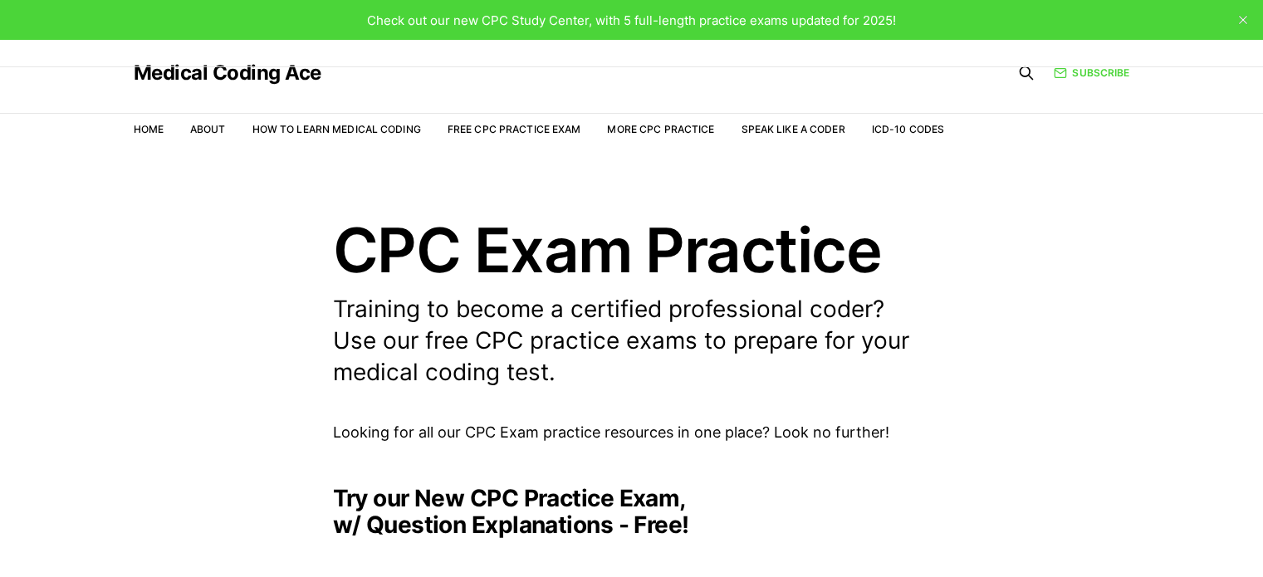 The image size is (1263, 577). I want to click on p: Looking for all our CPC Exam practice resources in one place? Look no further!, so click(632, 432).